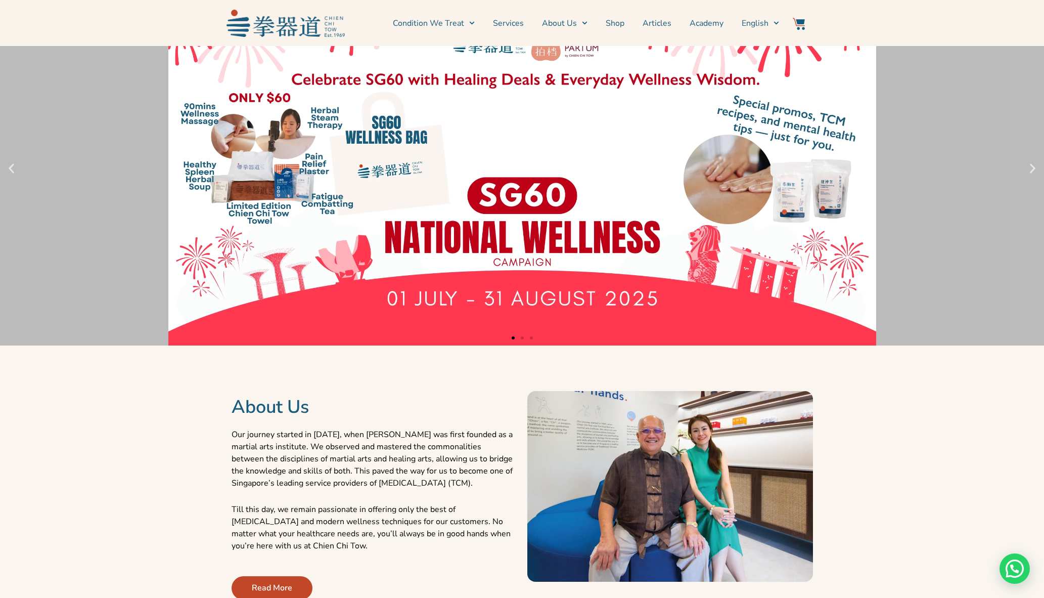 The width and height of the screenshot is (1044, 598). Describe the element at coordinates (657, 23) in the screenshot. I see `a: Articles` at that location.